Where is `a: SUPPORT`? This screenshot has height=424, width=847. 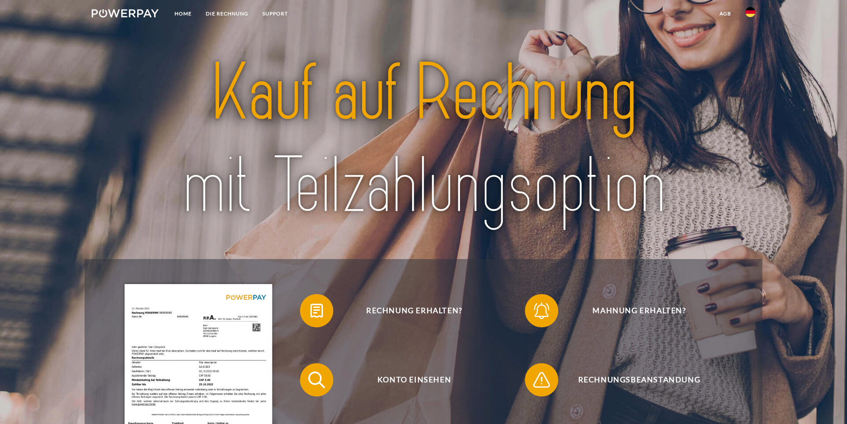 a: SUPPORT is located at coordinates (275, 14).